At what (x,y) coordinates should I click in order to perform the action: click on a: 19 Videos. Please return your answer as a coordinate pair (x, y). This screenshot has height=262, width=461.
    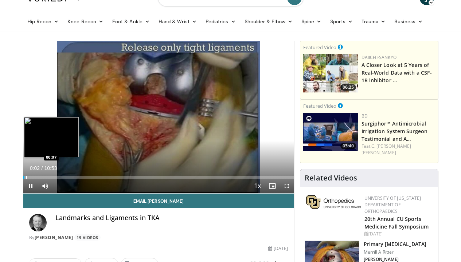
    Looking at the image, I should click on (87, 238).